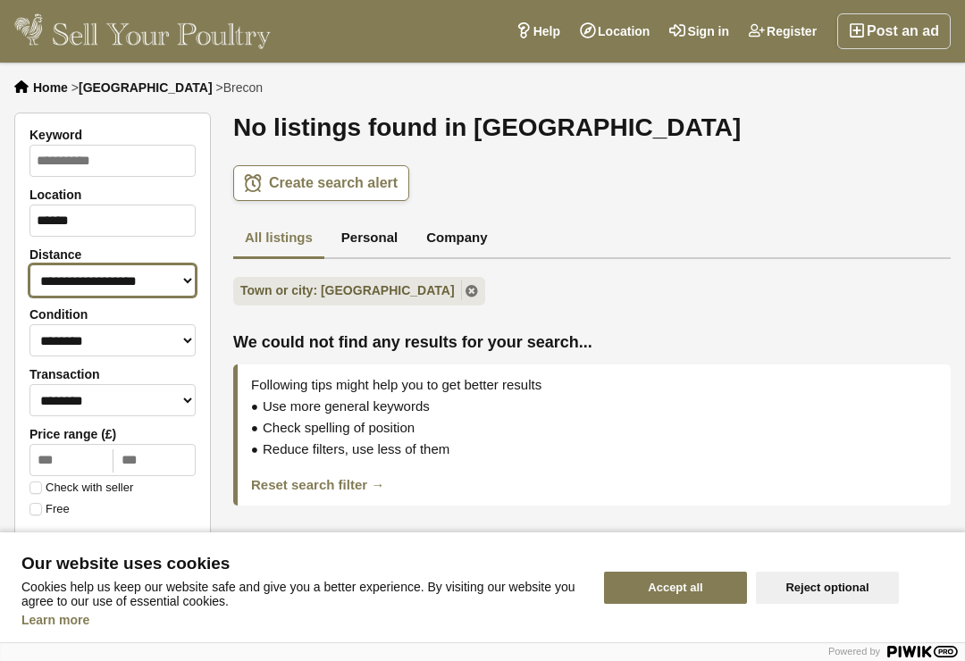 The image size is (965, 661). What do you see at coordinates (321, 183) in the screenshot?
I see `a: Create search alert` at bounding box center [321, 183].